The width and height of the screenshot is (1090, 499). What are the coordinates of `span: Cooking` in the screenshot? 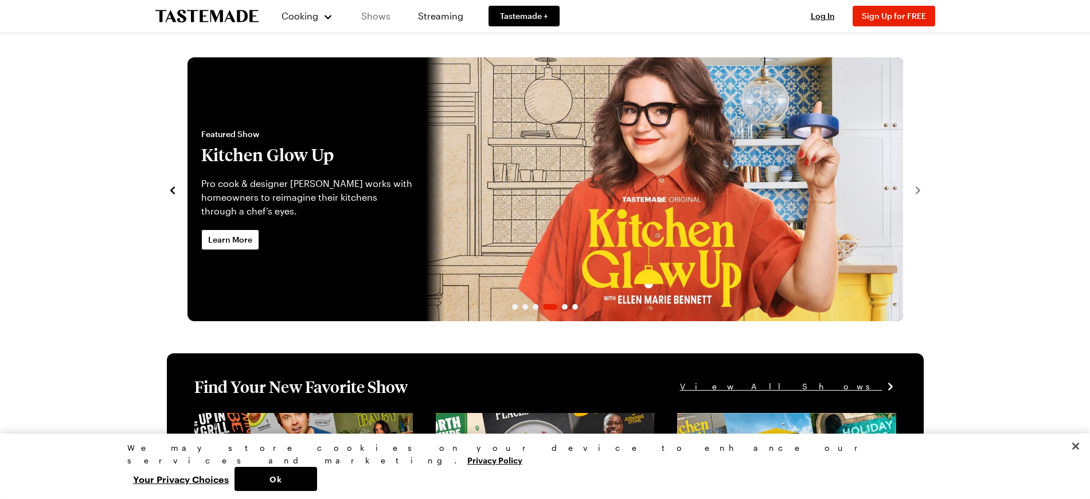 It's located at (300, 15).